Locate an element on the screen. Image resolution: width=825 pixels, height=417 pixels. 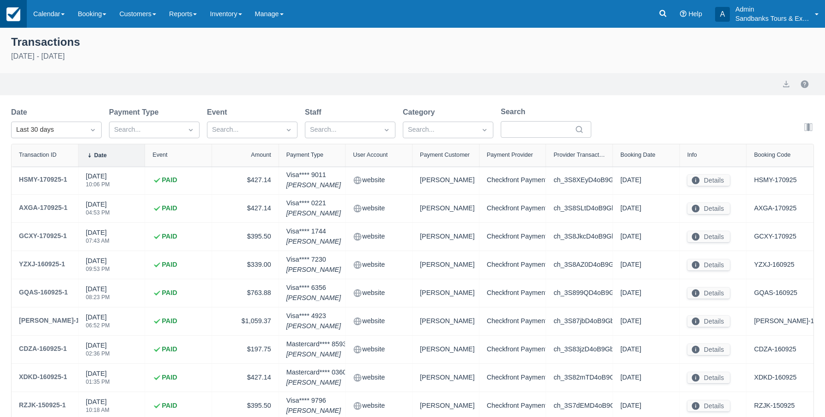
label: Event is located at coordinates (219, 112).